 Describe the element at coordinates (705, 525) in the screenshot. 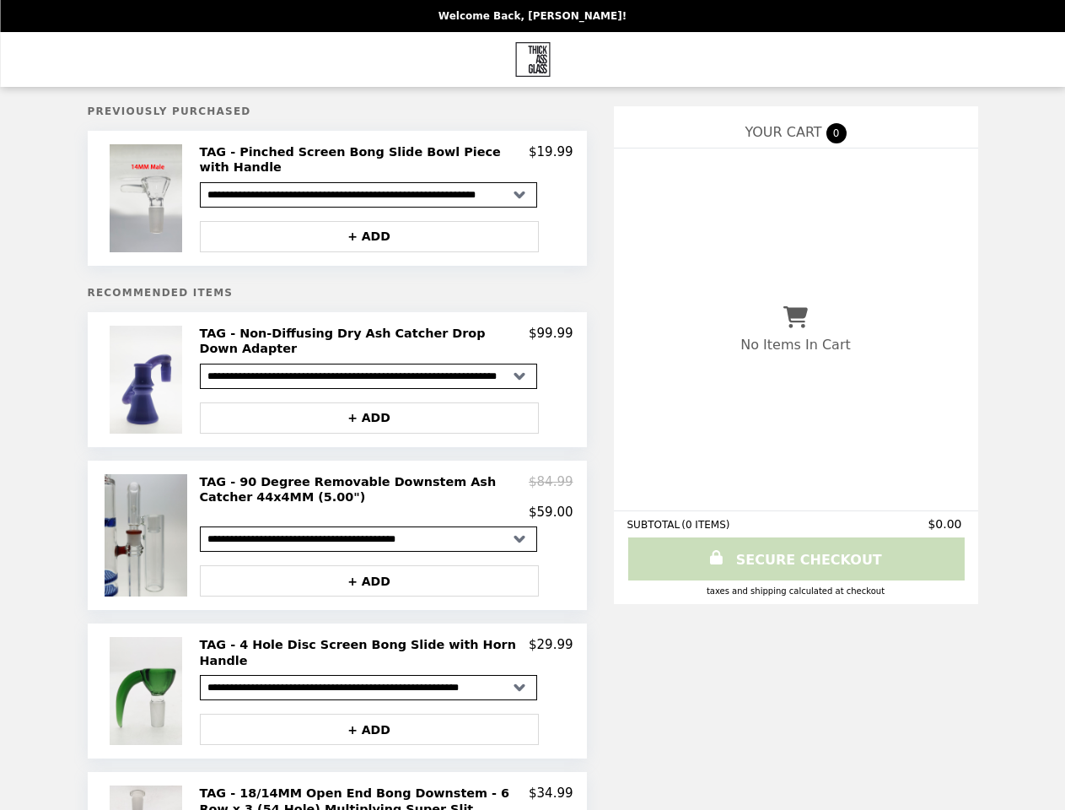

I see `span: ( 0 ITEMS )` at that location.